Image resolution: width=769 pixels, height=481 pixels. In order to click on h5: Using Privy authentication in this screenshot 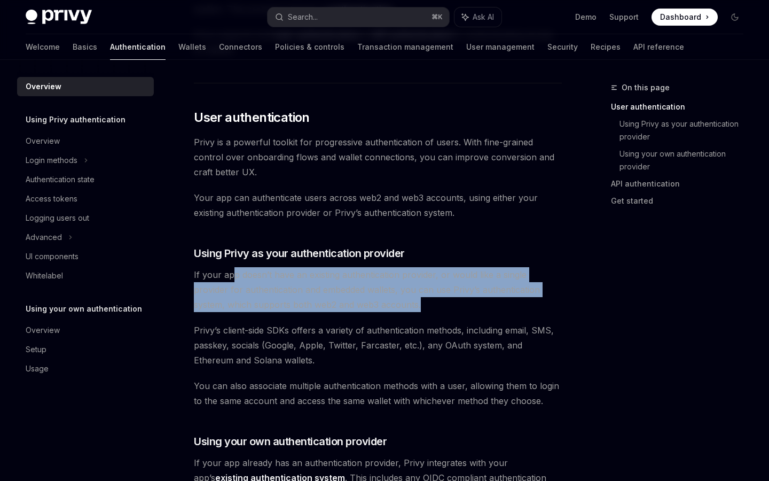, I will do `click(75, 120)`.